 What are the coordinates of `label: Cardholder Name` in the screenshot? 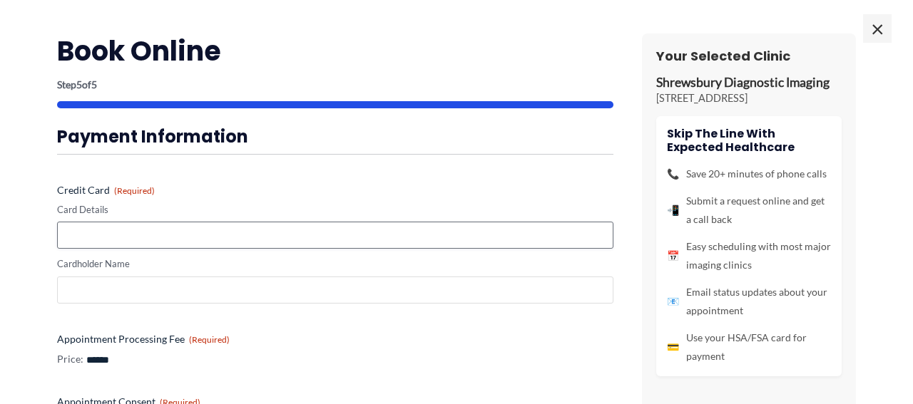 It's located at (335, 264).